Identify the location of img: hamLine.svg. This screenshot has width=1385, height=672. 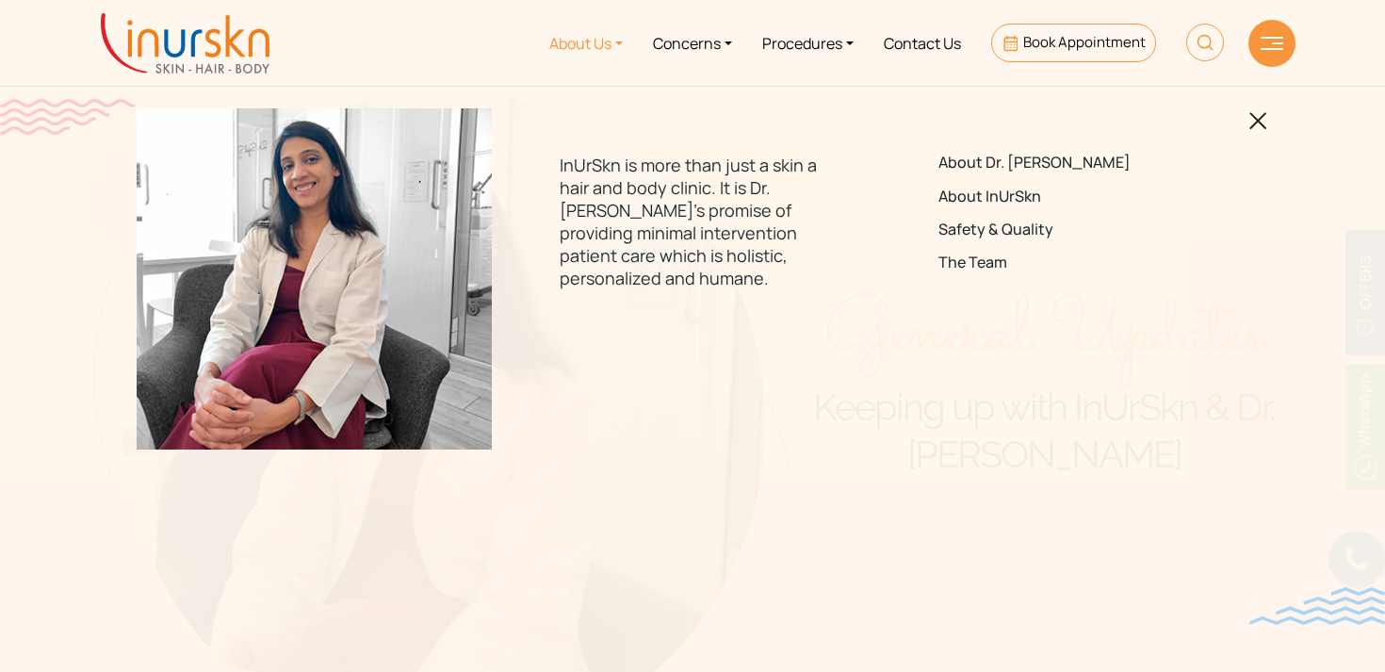
(1272, 43).